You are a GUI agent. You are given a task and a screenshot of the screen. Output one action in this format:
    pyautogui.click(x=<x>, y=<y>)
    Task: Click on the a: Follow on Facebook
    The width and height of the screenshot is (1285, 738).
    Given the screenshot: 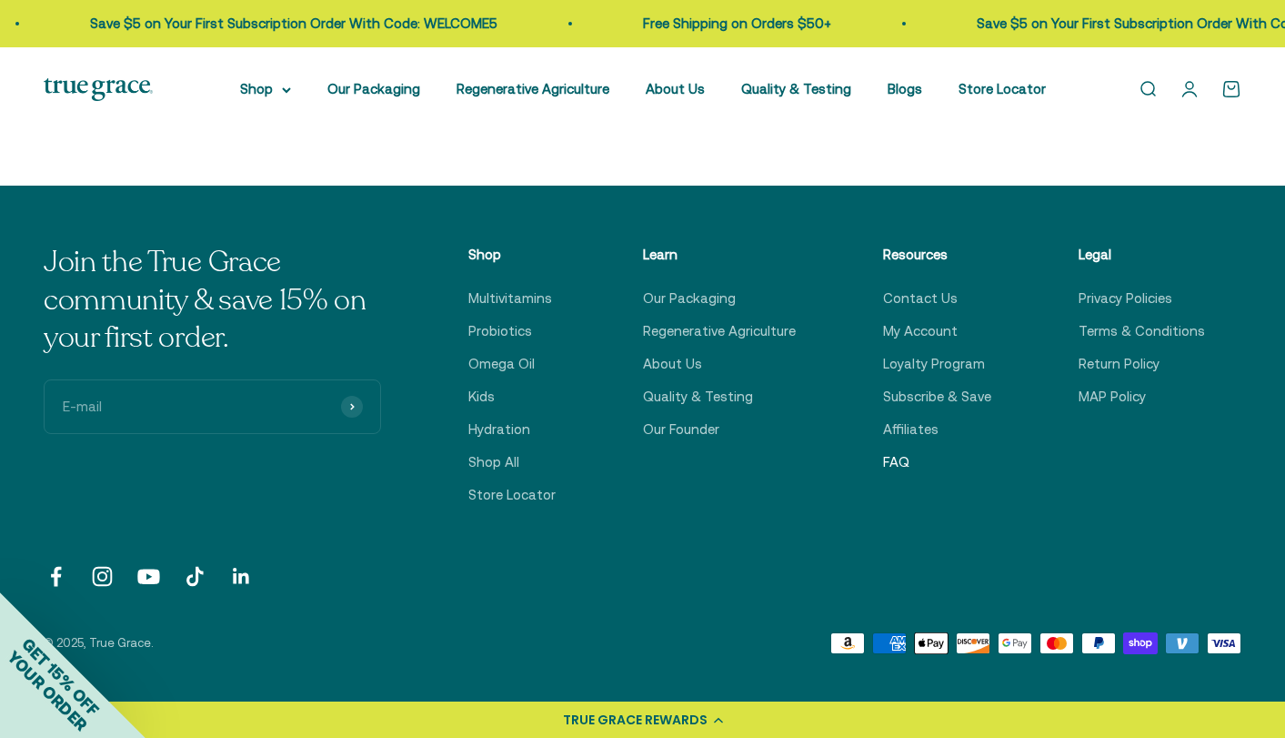 What is the action you would take?
    pyautogui.click(x=55, y=576)
    